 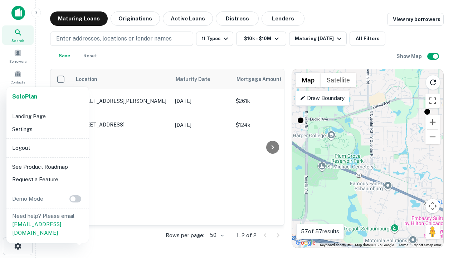 What do you see at coordinates (48, 179) in the screenshot?
I see `li: Request a Feature` at bounding box center [48, 179].